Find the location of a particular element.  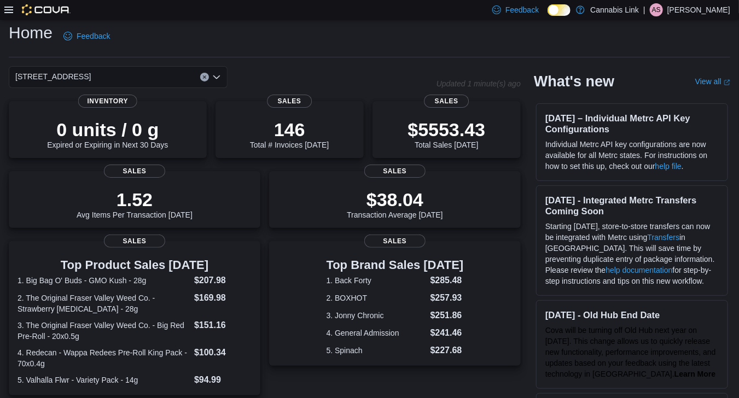

dd: $241.46 is located at coordinates (447, 333).